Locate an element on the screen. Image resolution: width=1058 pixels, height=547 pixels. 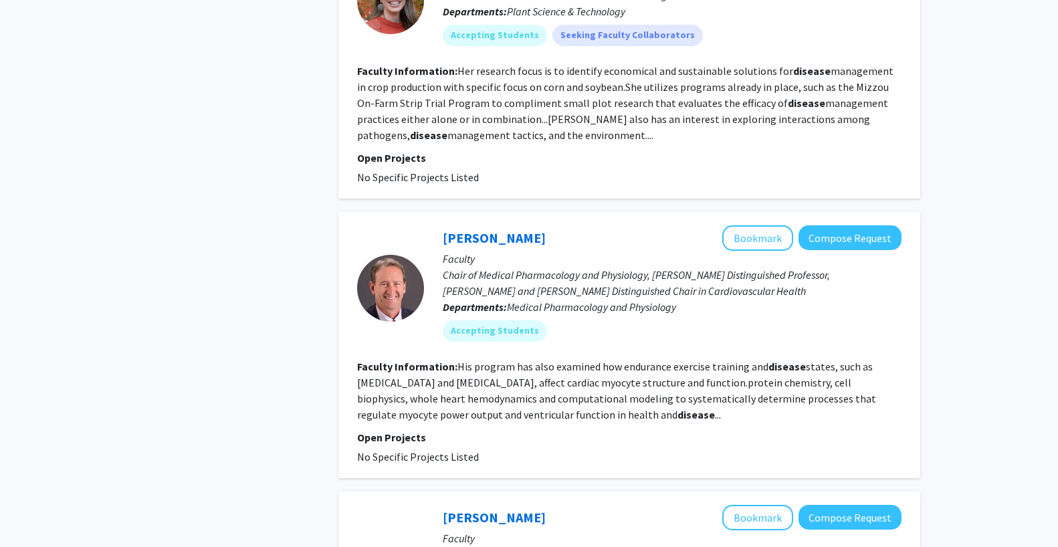
fg-read-more: Her research focus is to identify economical and sustainable solutions for management in crop pro... is located at coordinates (625, 103).